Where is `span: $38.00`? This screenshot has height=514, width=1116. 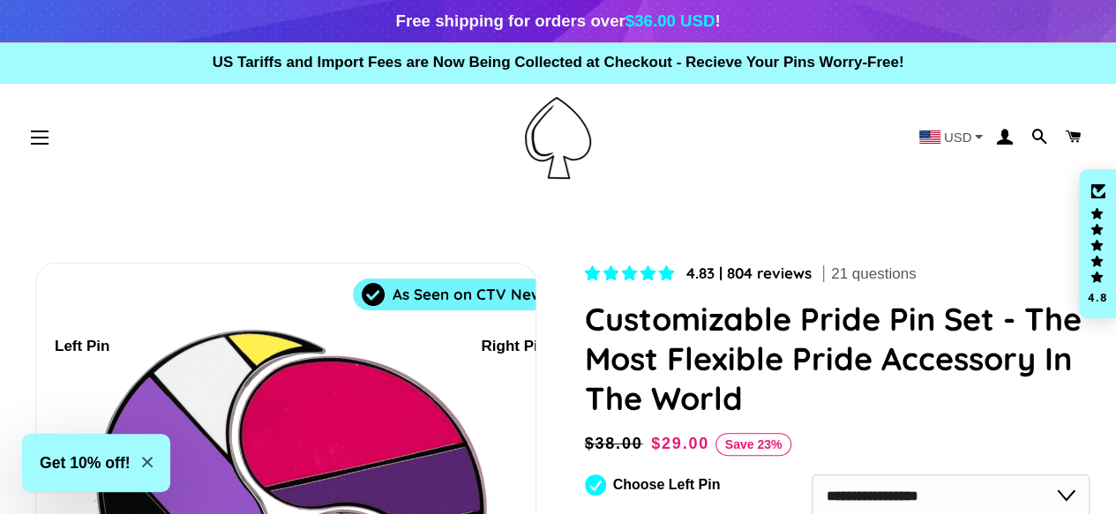 span: $38.00 is located at coordinates (616, 444).